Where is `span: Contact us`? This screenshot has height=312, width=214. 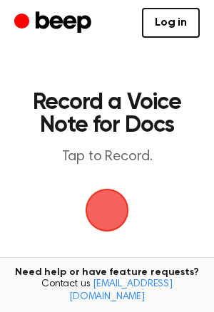 span: Contact us is located at coordinates (107, 291).